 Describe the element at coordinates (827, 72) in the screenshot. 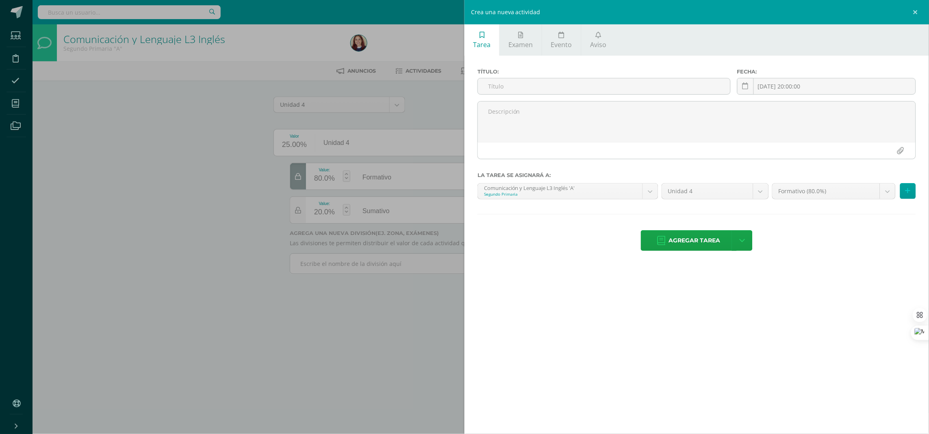

I see `label: Fecha:` at that location.